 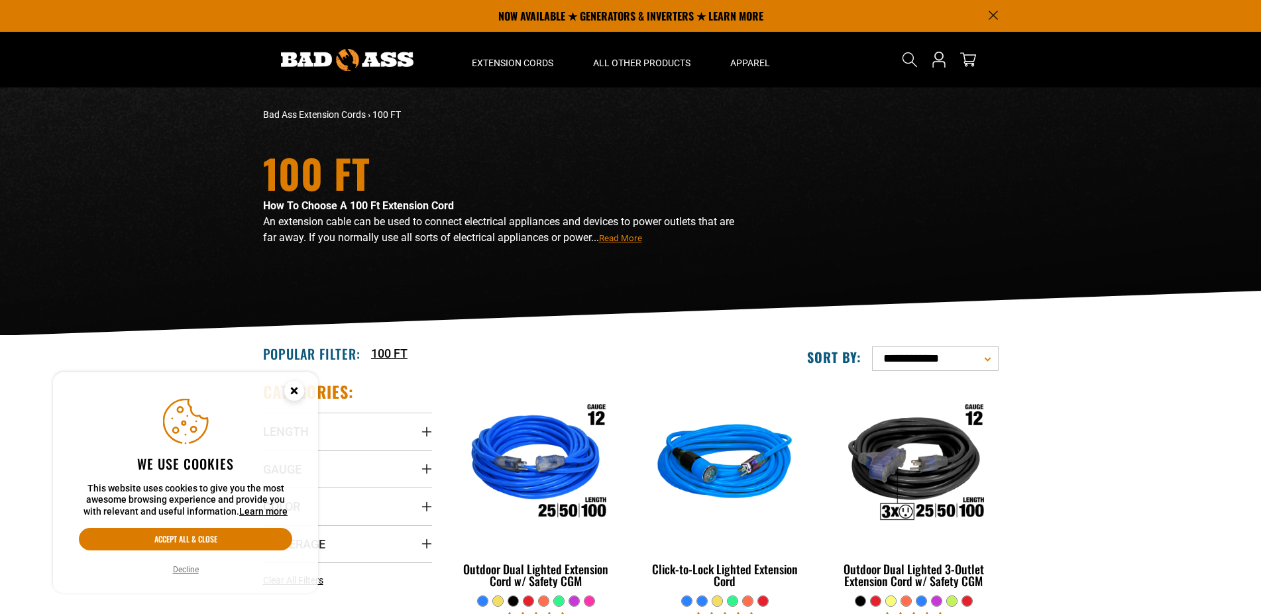 What do you see at coordinates (347, 431) in the screenshot?
I see `summary: Length` at bounding box center [347, 431].